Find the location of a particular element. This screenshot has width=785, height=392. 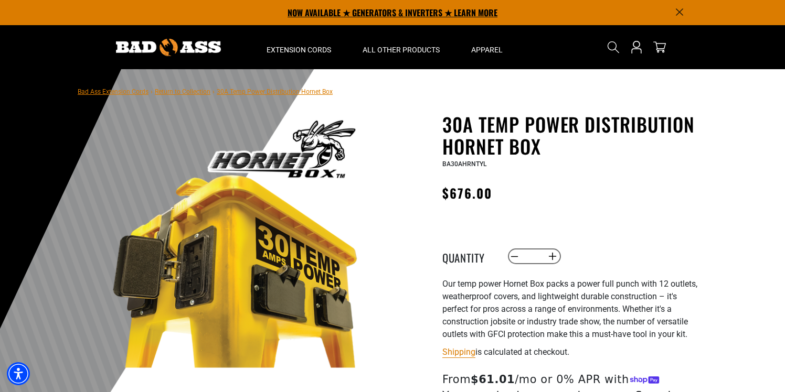

summary: Search is located at coordinates (613, 47).